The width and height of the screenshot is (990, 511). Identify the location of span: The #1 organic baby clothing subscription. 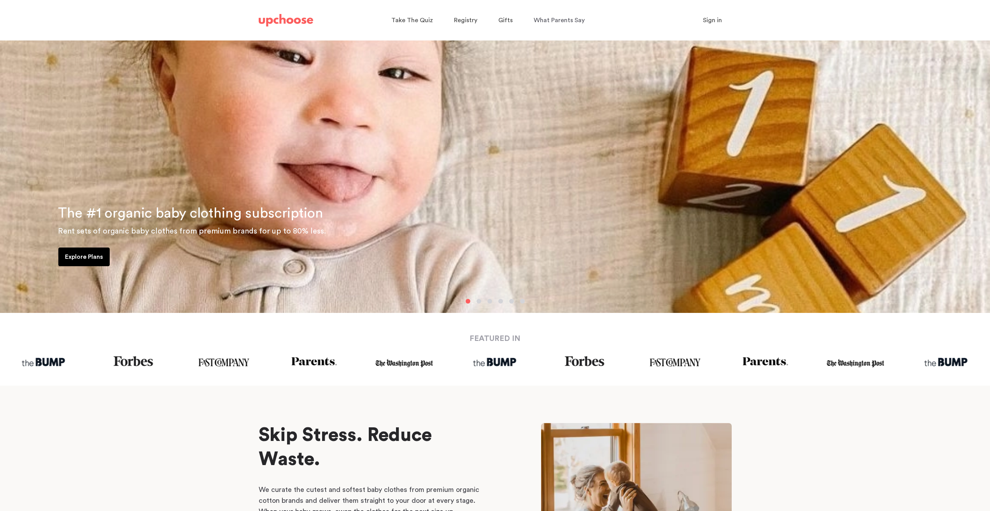
(191, 213).